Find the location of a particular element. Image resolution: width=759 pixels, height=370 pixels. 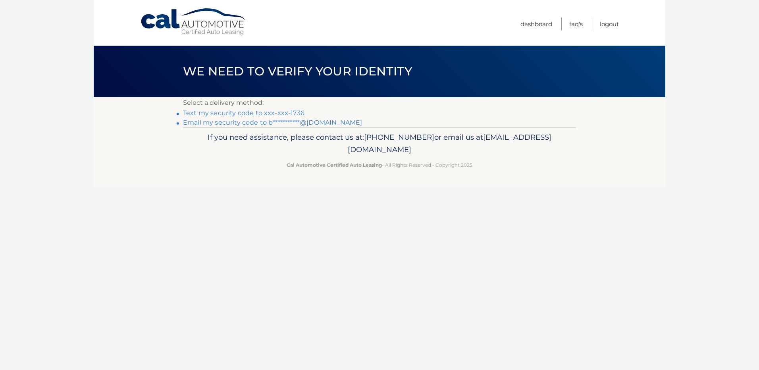

a: Dashboard is located at coordinates (536, 24).